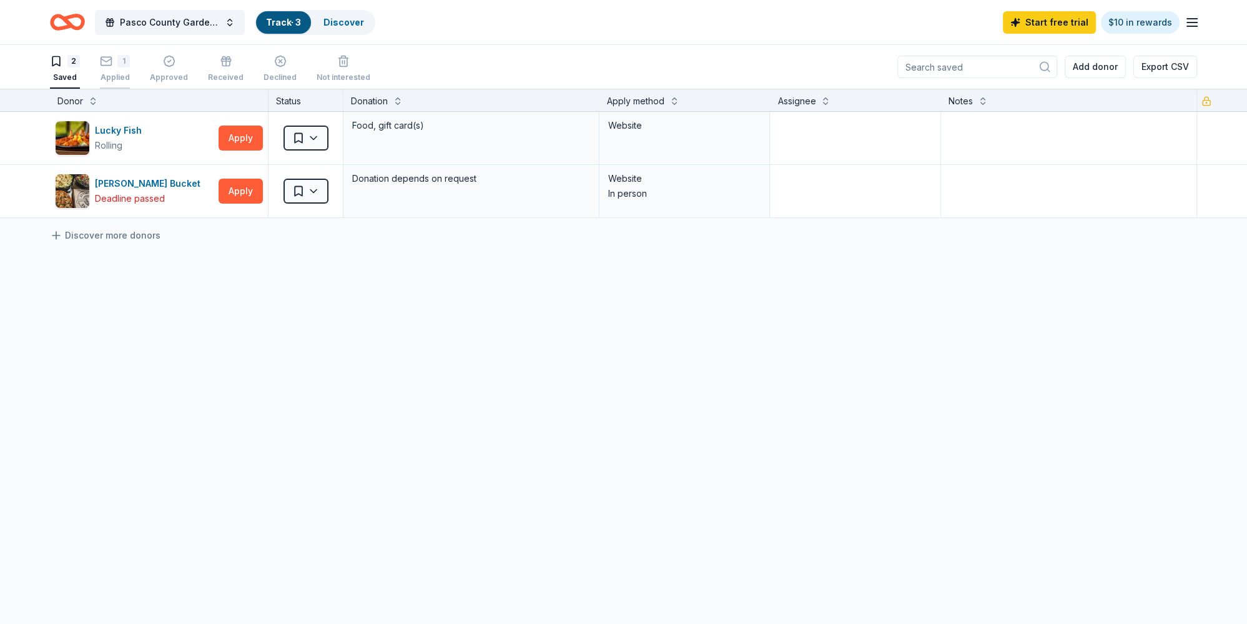  Describe the element at coordinates (961, 101) in the screenshot. I see `div: Notes` at that location.